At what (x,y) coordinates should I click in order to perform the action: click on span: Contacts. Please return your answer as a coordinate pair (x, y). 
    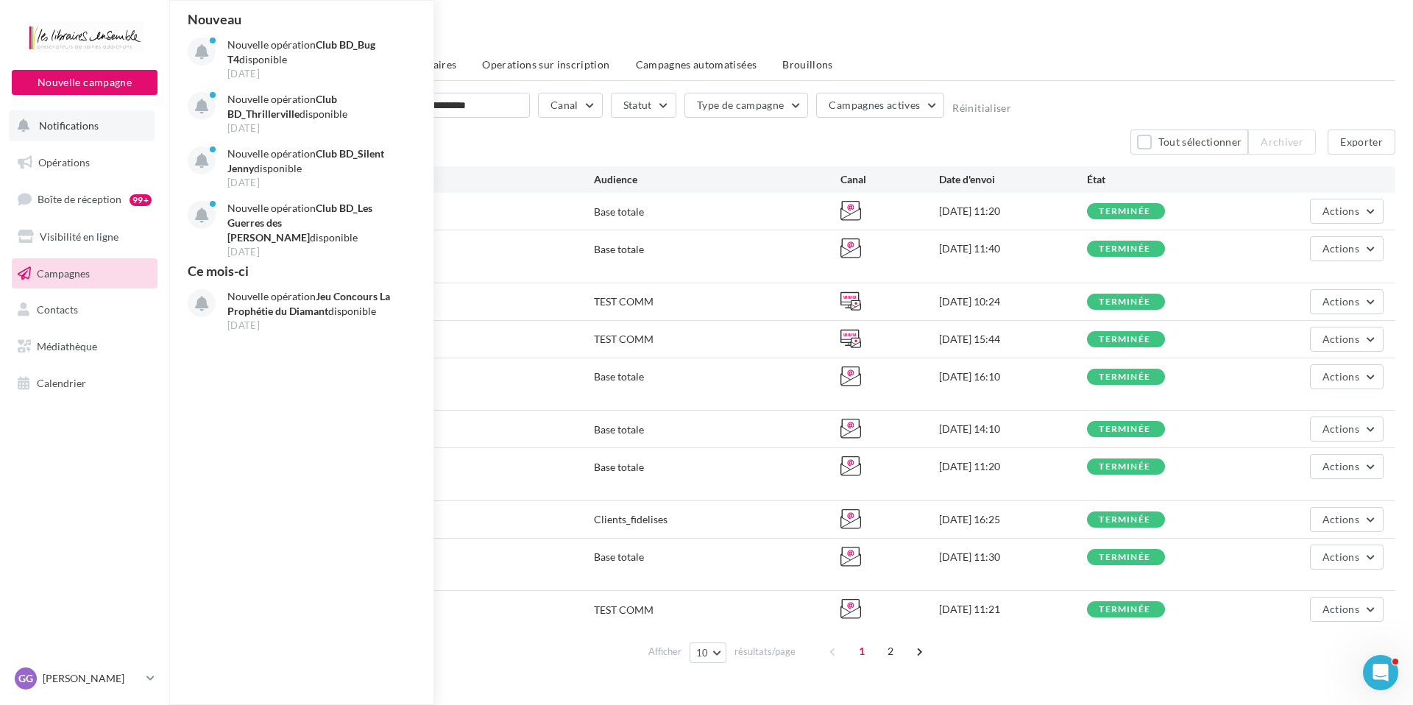
    Looking at the image, I should click on (57, 309).